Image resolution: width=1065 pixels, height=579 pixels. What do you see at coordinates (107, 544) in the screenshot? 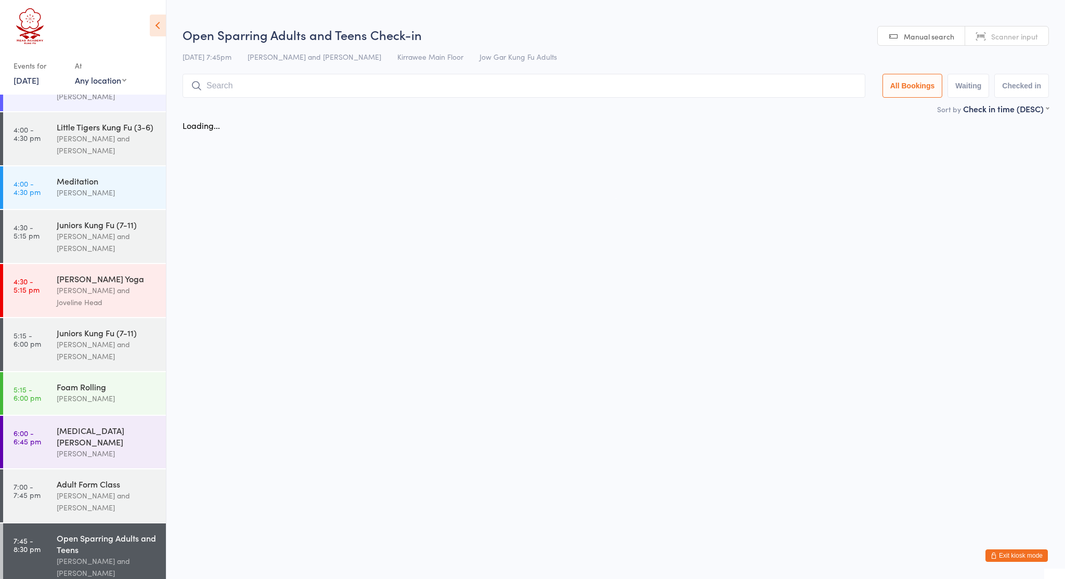
I see `div: Open Sparring Adults and Teens` at bounding box center [107, 544].